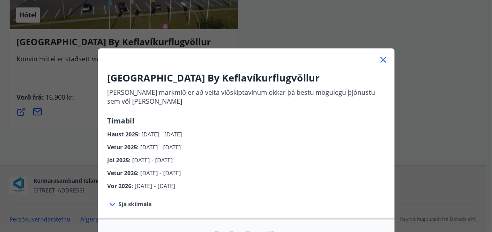 The height and width of the screenshot is (232, 492). Describe the element at coordinates (124, 172) in the screenshot. I see `span: Vetur 2026 :` at that location.